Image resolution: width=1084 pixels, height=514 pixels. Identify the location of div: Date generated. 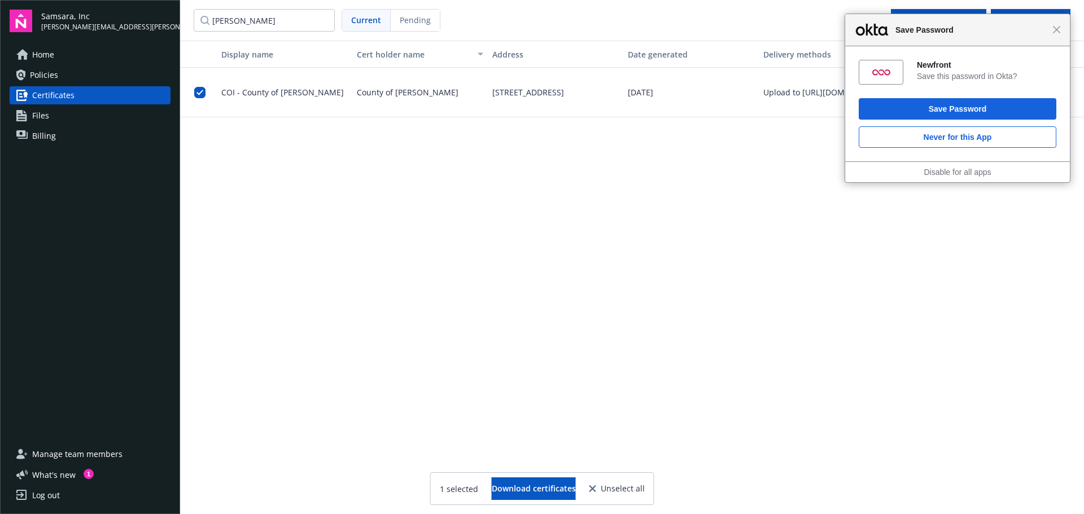
(691, 54).